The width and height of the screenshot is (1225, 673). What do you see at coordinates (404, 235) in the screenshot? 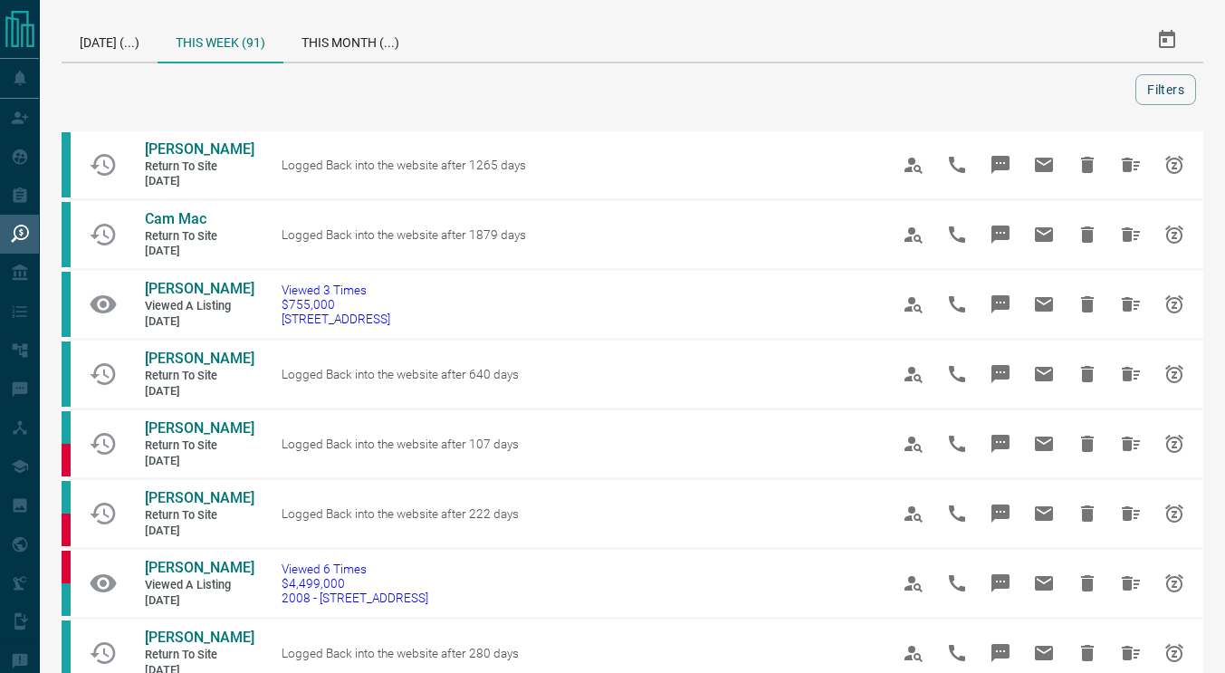
I see `span: Logged Back into the website after 1879 days` at bounding box center [404, 235].